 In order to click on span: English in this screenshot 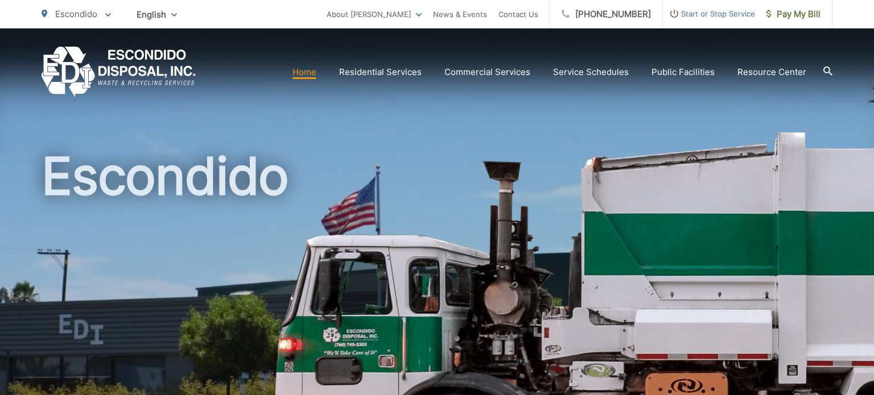, I will do `click(156, 14)`.